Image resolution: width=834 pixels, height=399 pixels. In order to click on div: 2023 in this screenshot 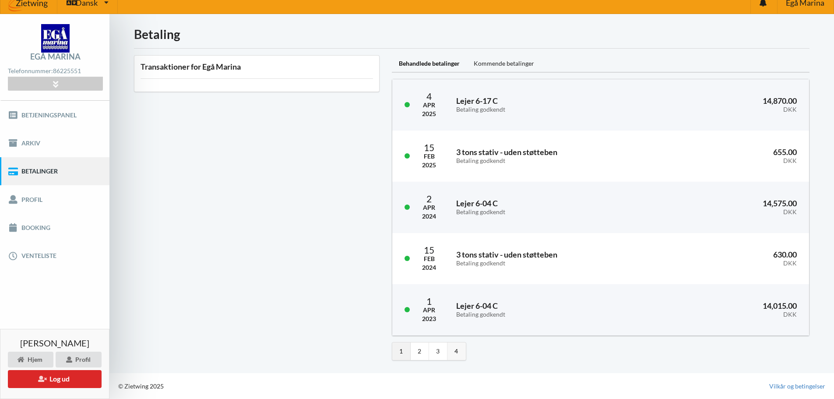, I will do `click(429, 319)`.